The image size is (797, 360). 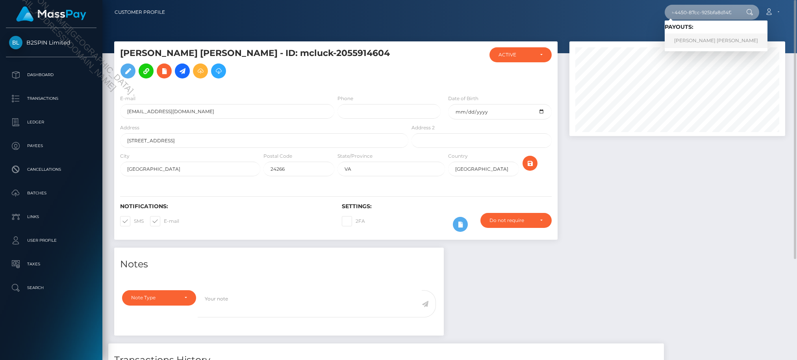 What do you see at coordinates (51, 169) in the screenshot?
I see `a: Cancellations` at bounding box center [51, 169].